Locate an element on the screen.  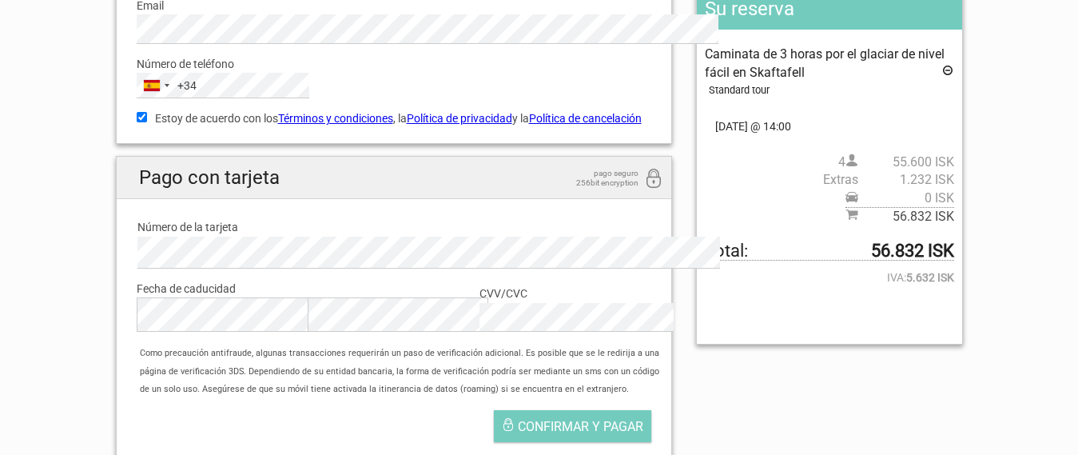
p: We're away right now. Please check back later! is located at coordinates (101, 34).